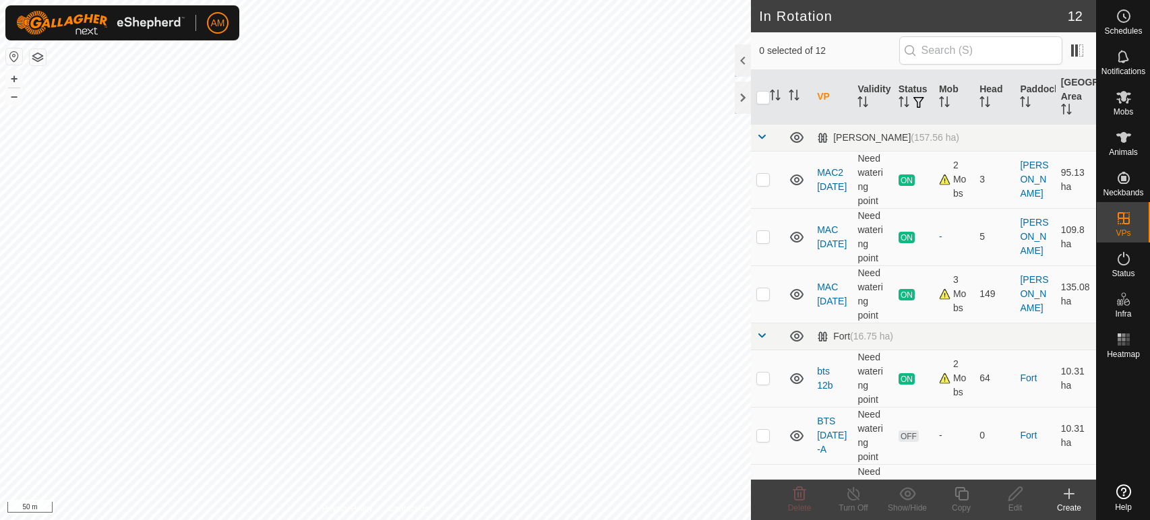 The height and width of the screenshot is (520, 1150). Describe the element at coordinates (1075, 16) in the screenshot. I see `span: 12` at that location.